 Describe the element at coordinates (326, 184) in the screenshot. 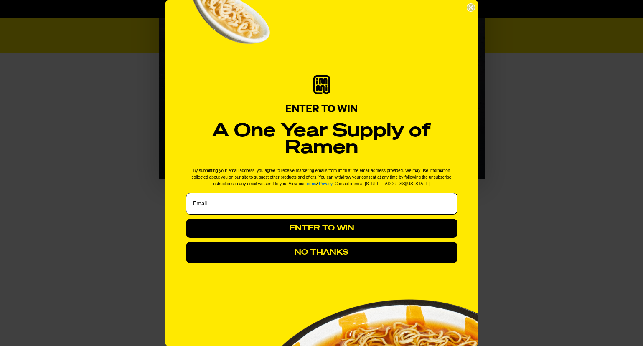

I see `a: Privacy` at that location.